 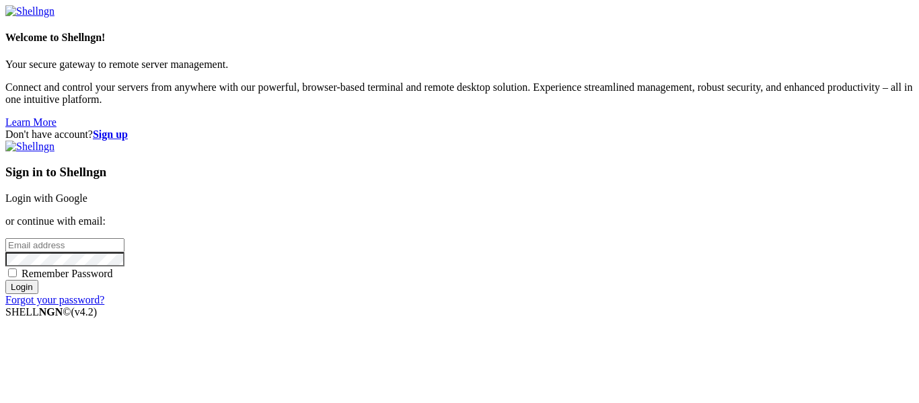 I want to click on p: Connect and control your servers from anywhere with our powerful, browser-based terminal and remo..., so click(x=459, y=93).